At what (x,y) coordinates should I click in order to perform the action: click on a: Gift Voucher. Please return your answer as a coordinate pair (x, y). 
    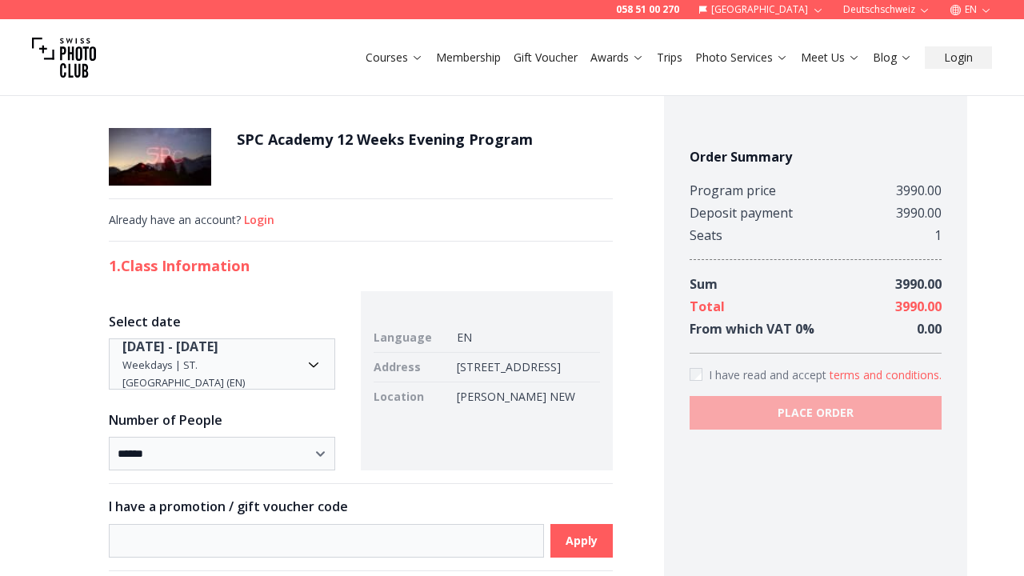
    Looking at the image, I should click on (546, 58).